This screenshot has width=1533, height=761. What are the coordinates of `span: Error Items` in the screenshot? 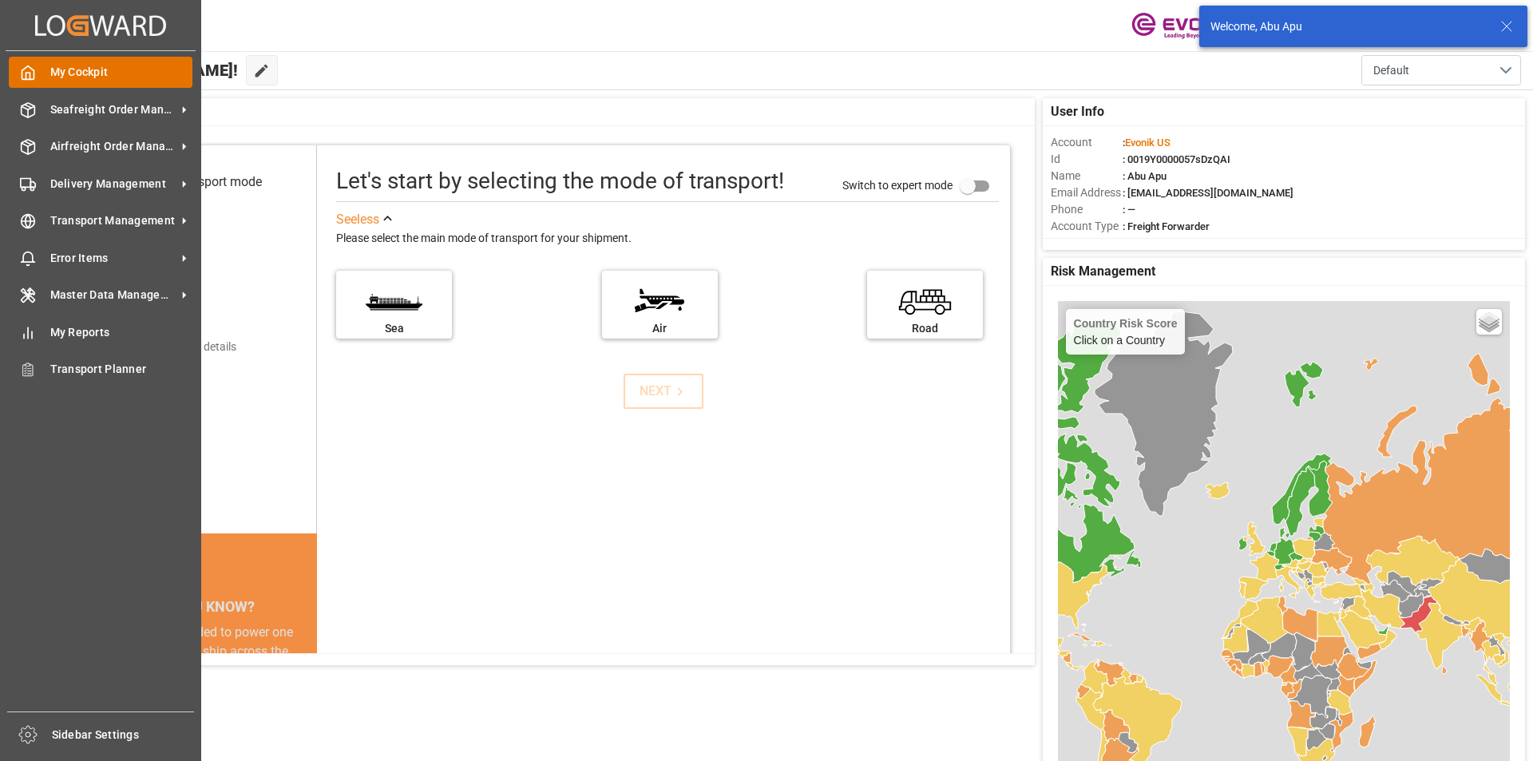 It's located at (113, 258).